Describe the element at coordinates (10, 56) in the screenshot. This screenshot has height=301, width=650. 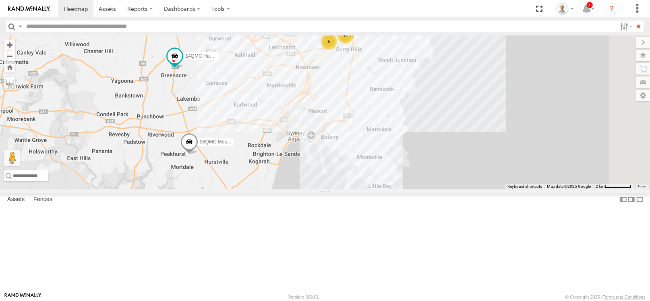
I see `button: Zoom out` at that location.